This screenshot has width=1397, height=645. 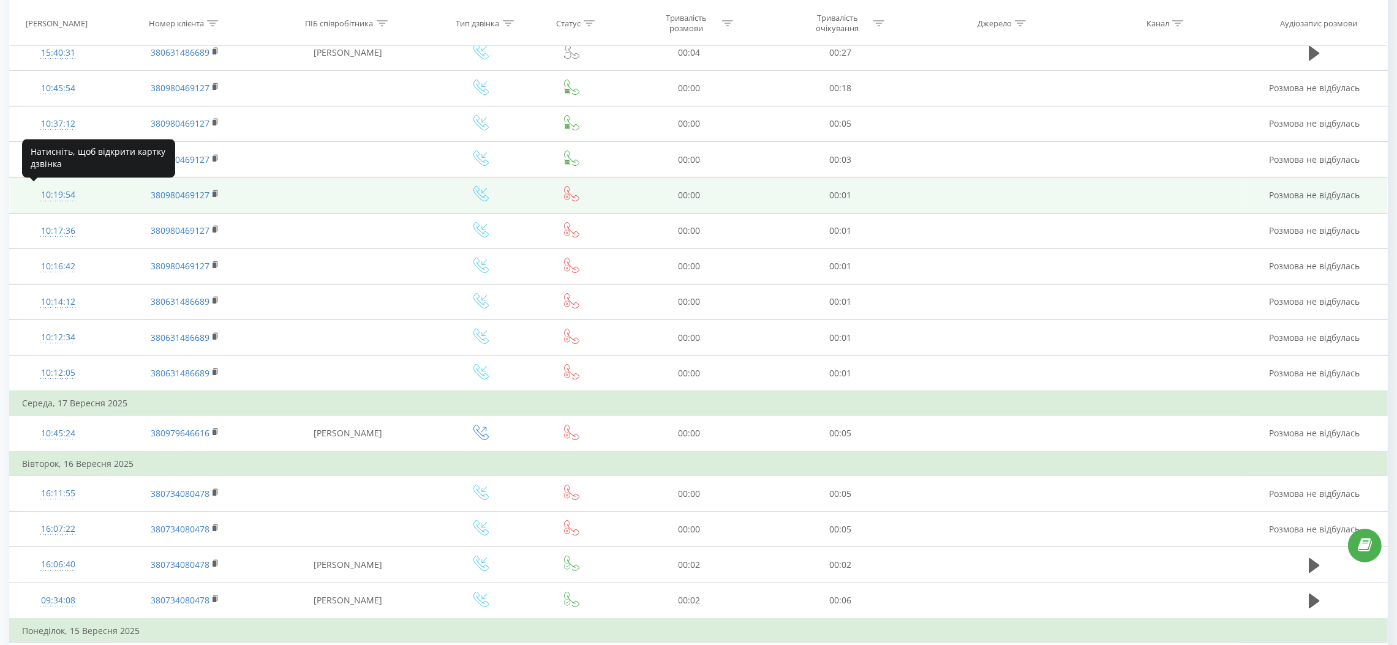 What do you see at coordinates (58, 302) in the screenshot?
I see `div: 10:14:12` at bounding box center [58, 302].